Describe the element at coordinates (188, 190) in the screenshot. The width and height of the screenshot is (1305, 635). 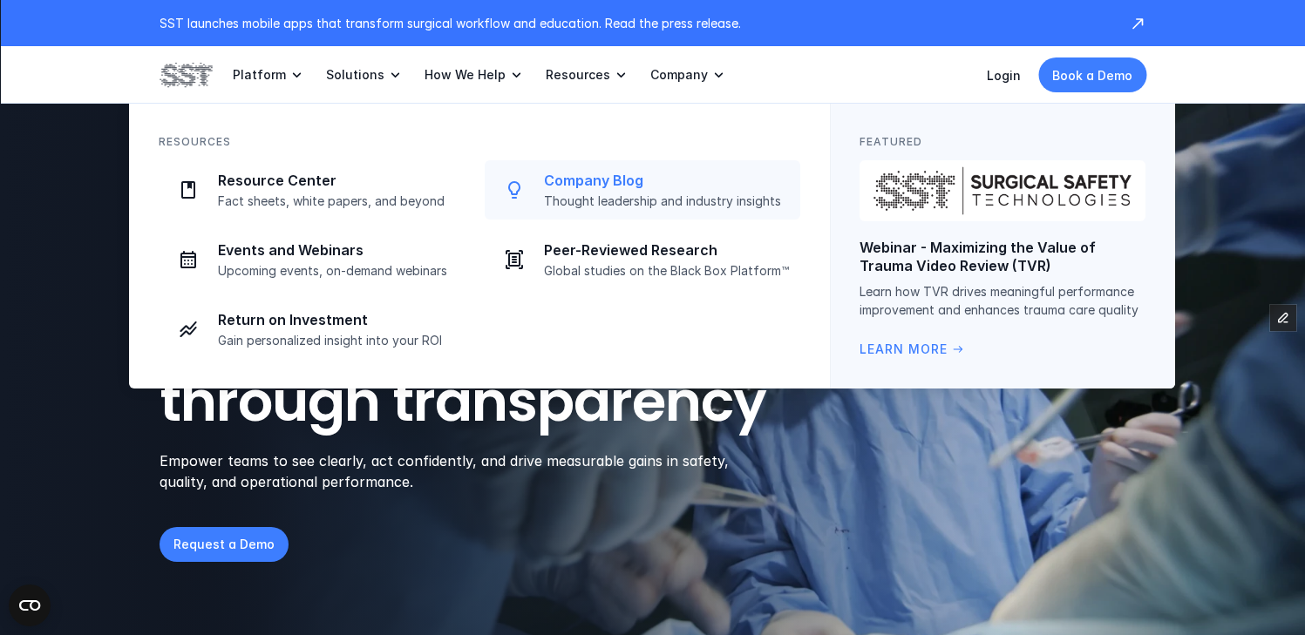
I see `img: Paper icon` at that location.